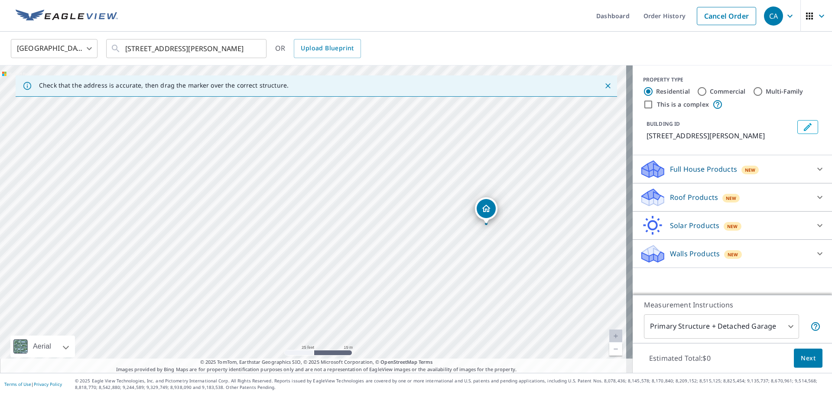 The height and width of the screenshot is (395, 832). Describe the element at coordinates (616, 336) in the screenshot. I see `a: Current Level 20, Zoom In Disabled` at that location.